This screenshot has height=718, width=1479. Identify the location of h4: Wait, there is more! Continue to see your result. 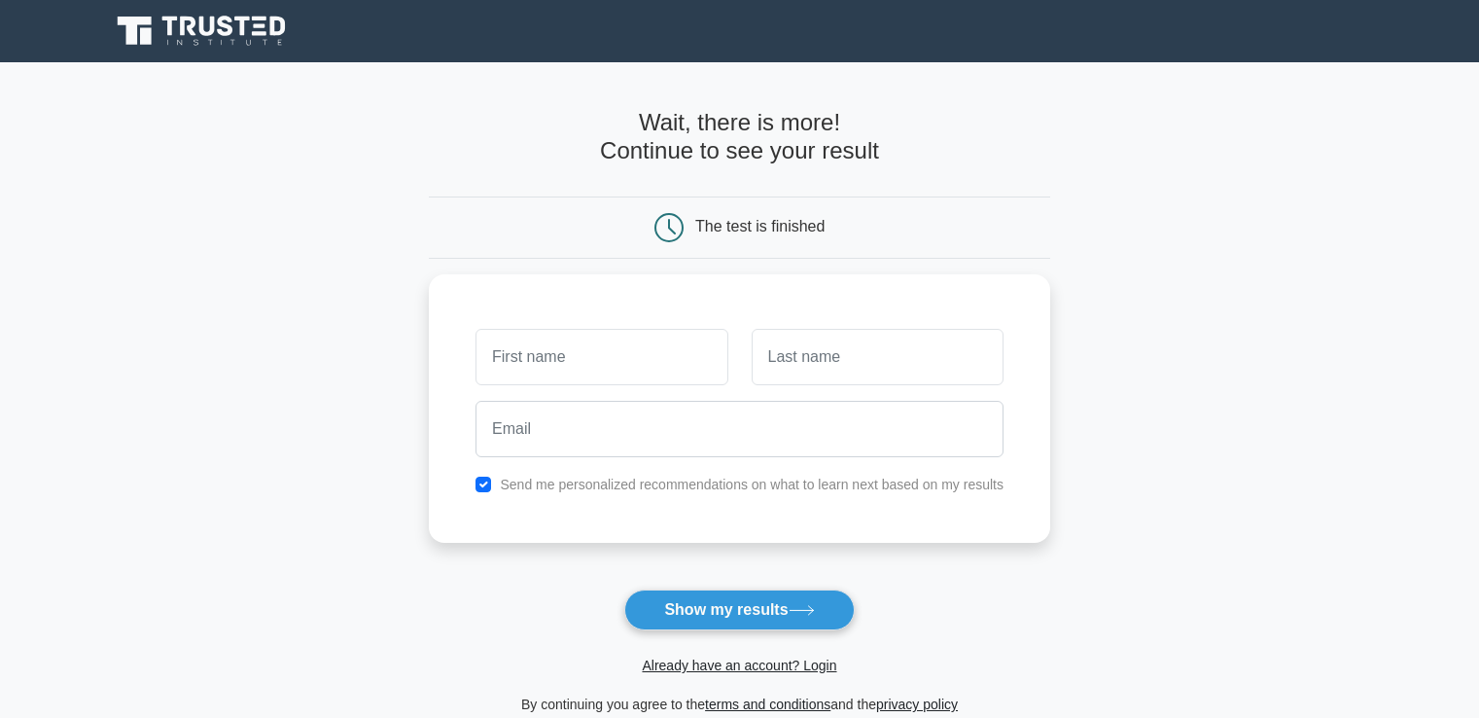
(739, 137).